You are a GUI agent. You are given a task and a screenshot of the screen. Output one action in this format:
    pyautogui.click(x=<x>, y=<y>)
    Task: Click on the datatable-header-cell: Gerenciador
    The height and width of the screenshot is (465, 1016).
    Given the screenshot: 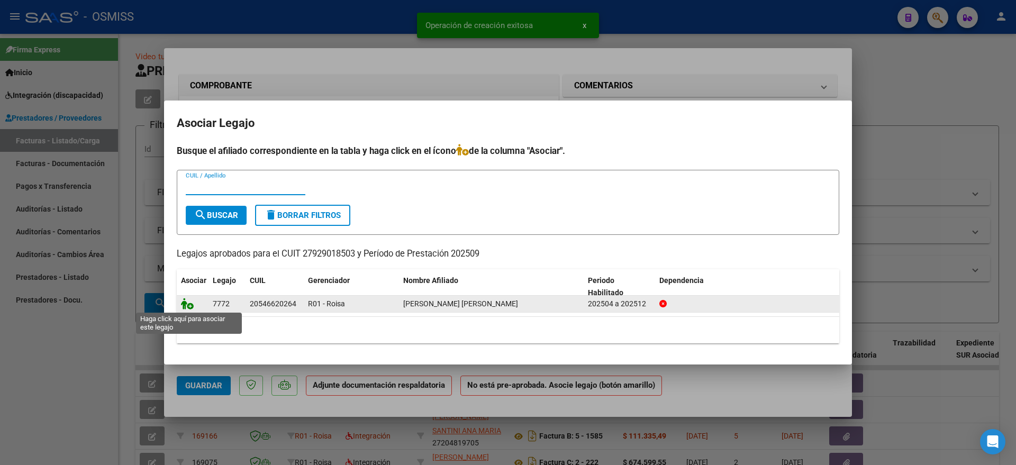 What is the action you would take?
    pyautogui.click(x=351, y=287)
    